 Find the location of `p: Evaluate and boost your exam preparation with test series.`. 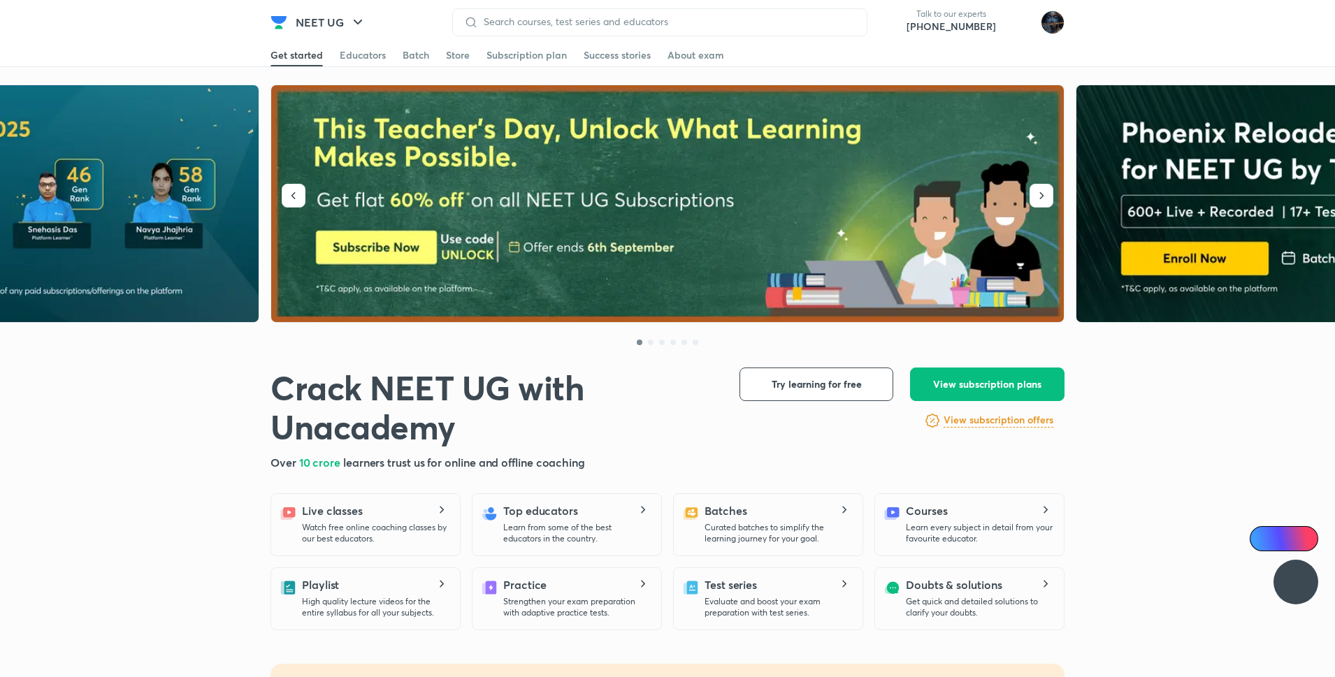

p: Evaluate and boost your exam preparation with test series. is located at coordinates (778, 607).